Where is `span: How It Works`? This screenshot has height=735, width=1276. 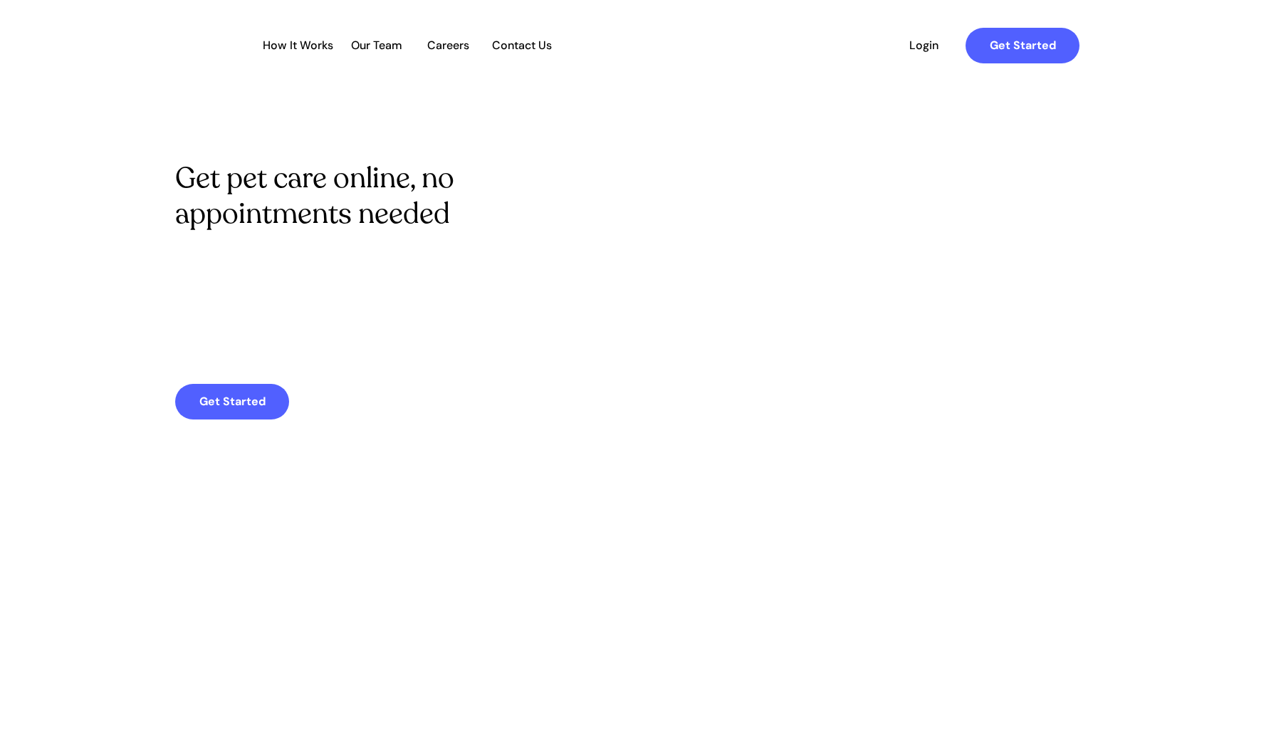
span: How It Works is located at coordinates (298, 45).